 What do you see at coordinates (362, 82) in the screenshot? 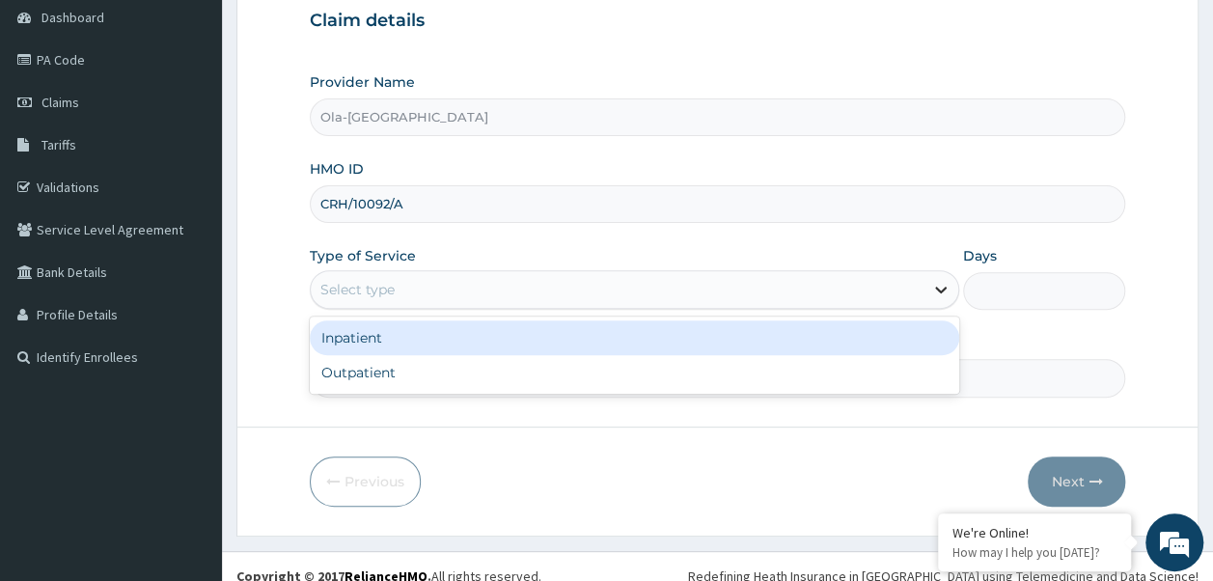
I see `label: Provider Name` at bounding box center [362, 82].